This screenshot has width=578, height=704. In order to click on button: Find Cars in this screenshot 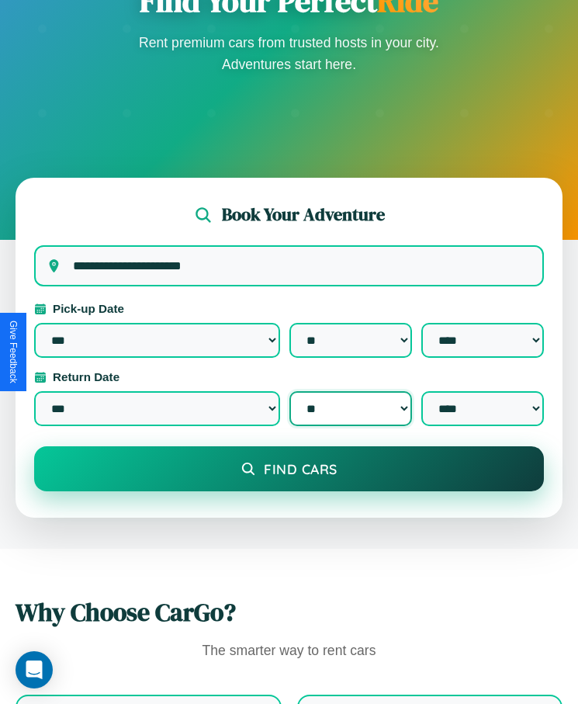, I will do `click(289, 469)`.